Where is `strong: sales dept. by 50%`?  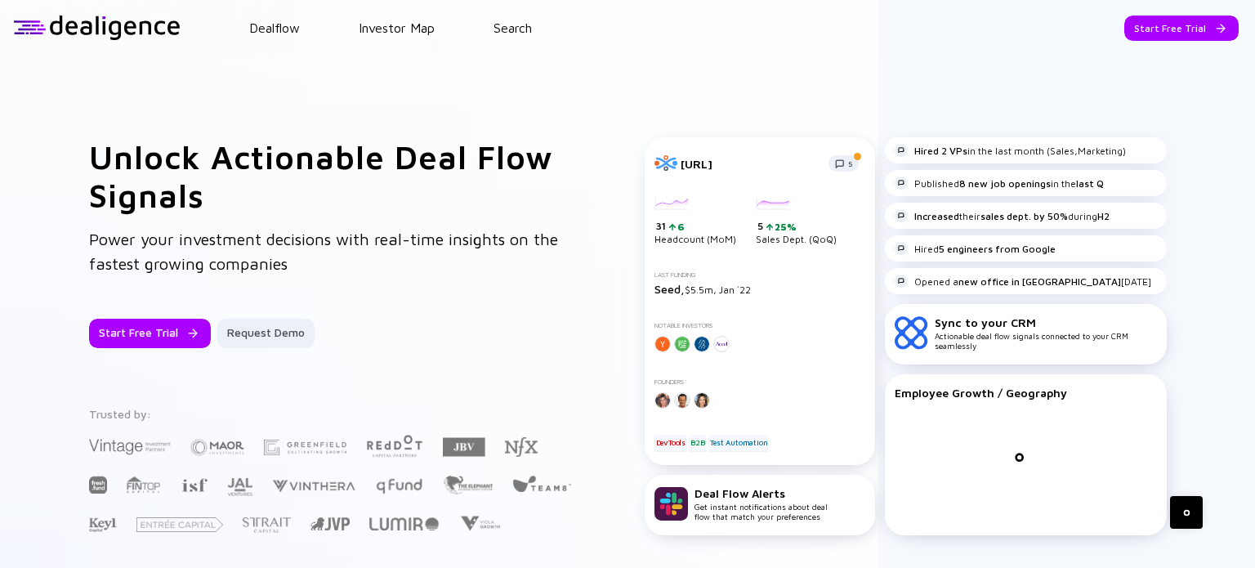 strong: sales dept. by 50% is located at coordinates (1024, 216).